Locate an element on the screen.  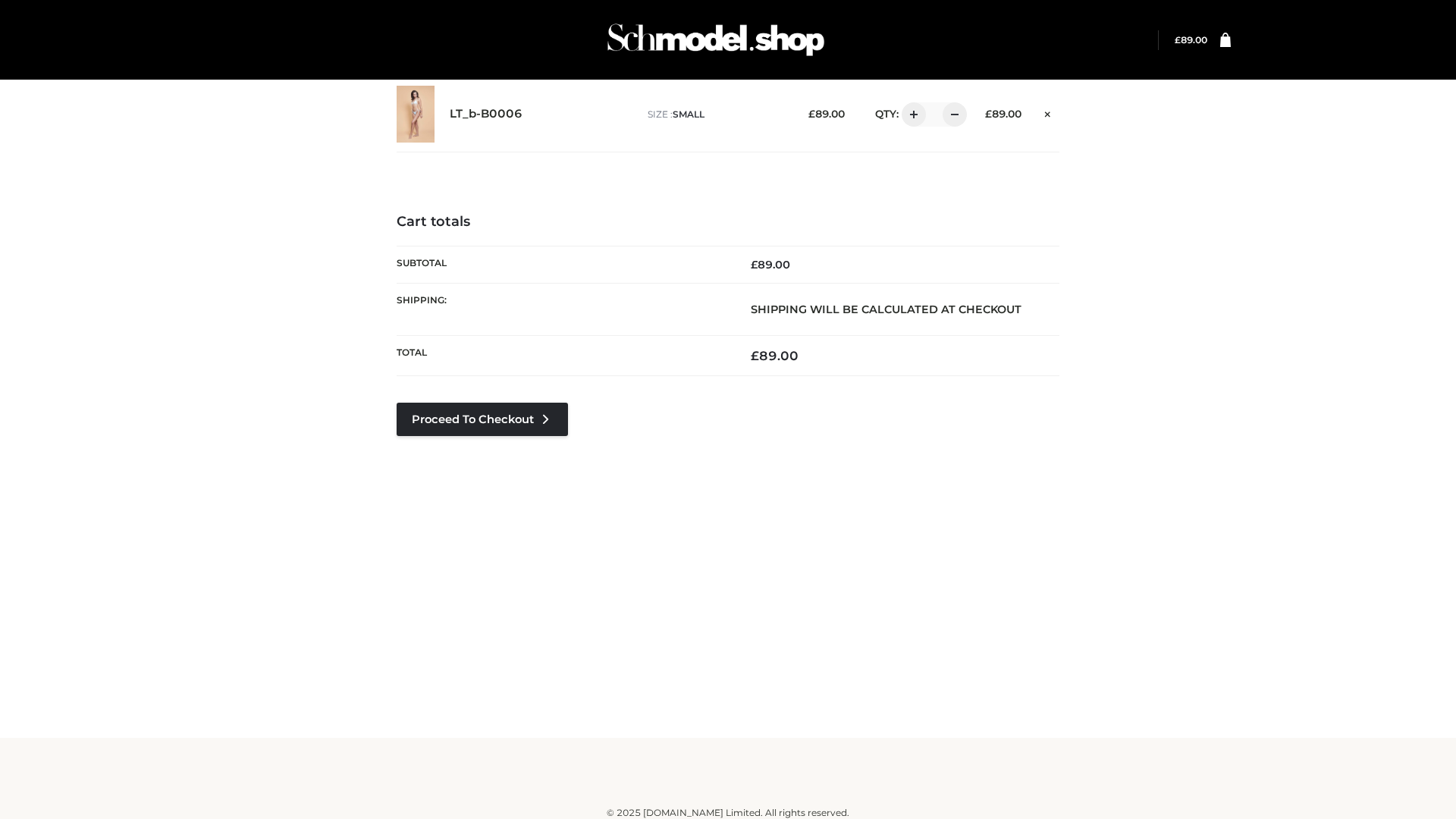
div: QTY: is located at coordinates (911, 114).